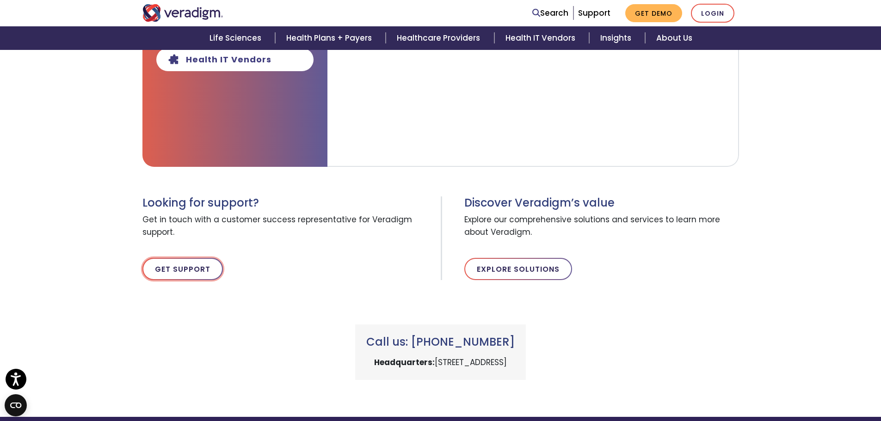 The image size is (881, 421). I want to click on a: Search, so click(550, 13).